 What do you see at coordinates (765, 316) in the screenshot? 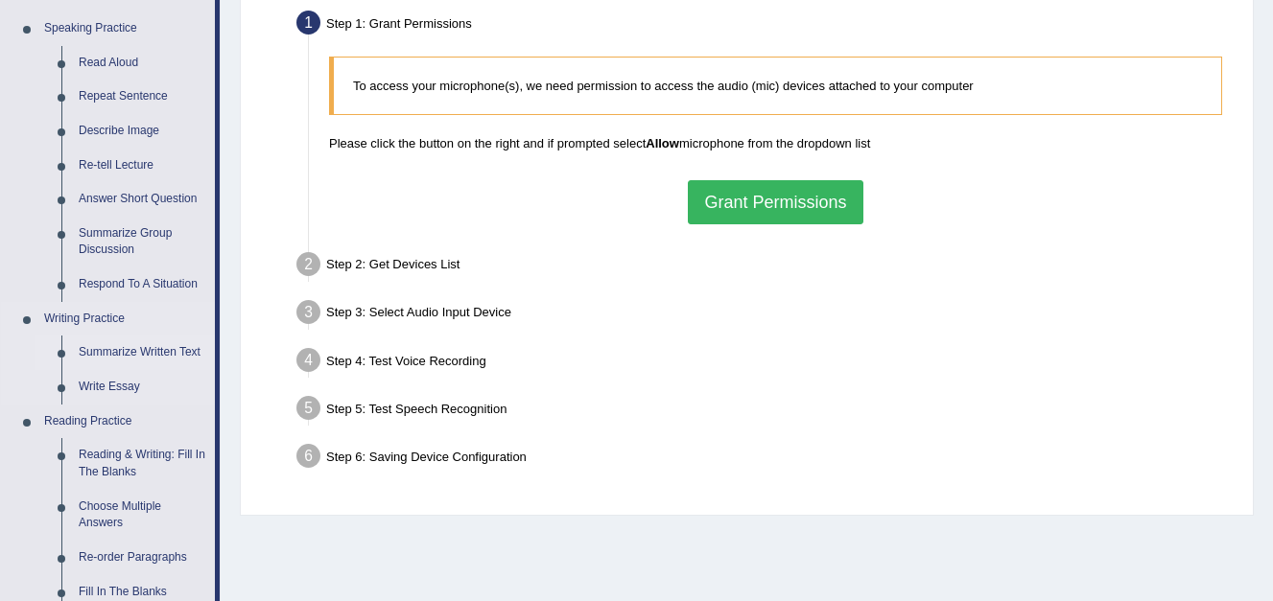
I see `div: Step 3: Select Audio Input Device` at bounding box center [765, 316].